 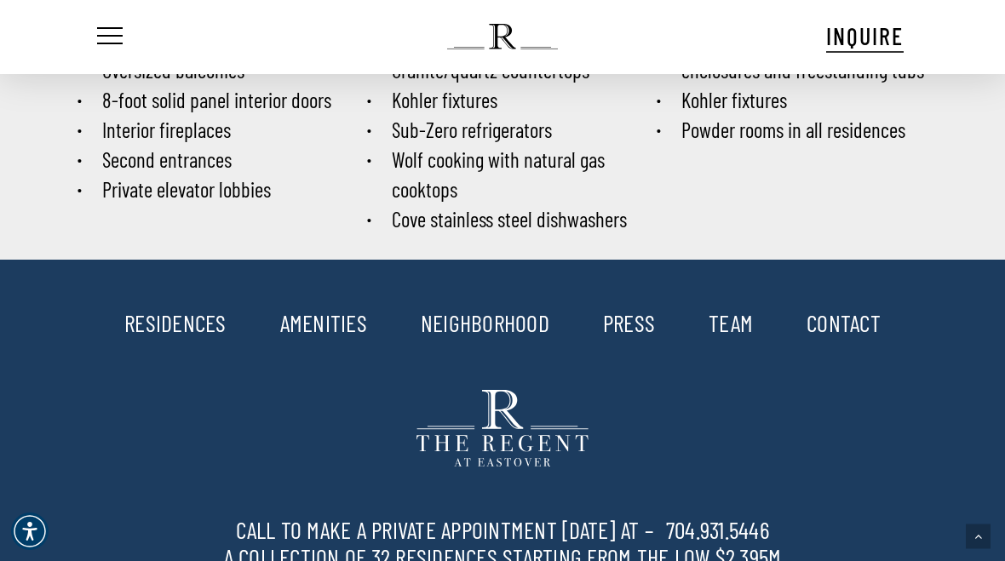 I want to click on li: Powder rooms in all residences, so click(x=791, y=129).